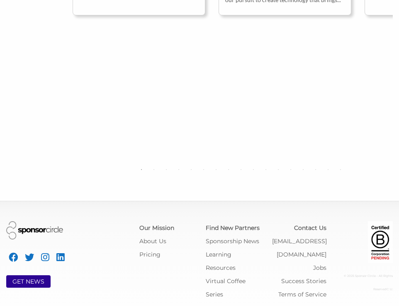 This screenshot has height=306, width=399. What do you see at coordinates (328, 169) in the screenshot?
I see `button: 16` at bounding box center [328, 169].